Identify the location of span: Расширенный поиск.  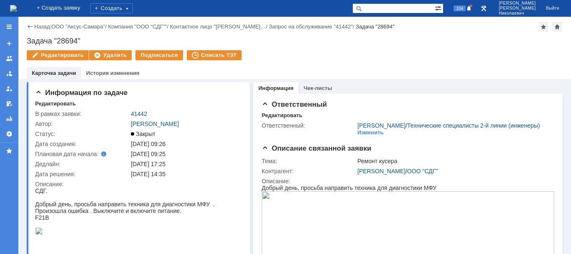
(439, 8).